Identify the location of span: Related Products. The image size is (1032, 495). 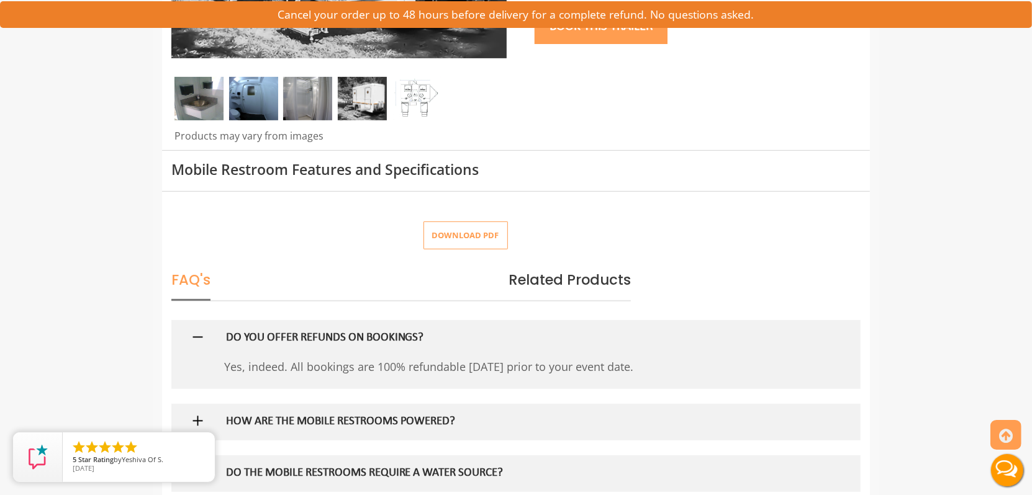
(569, 280).